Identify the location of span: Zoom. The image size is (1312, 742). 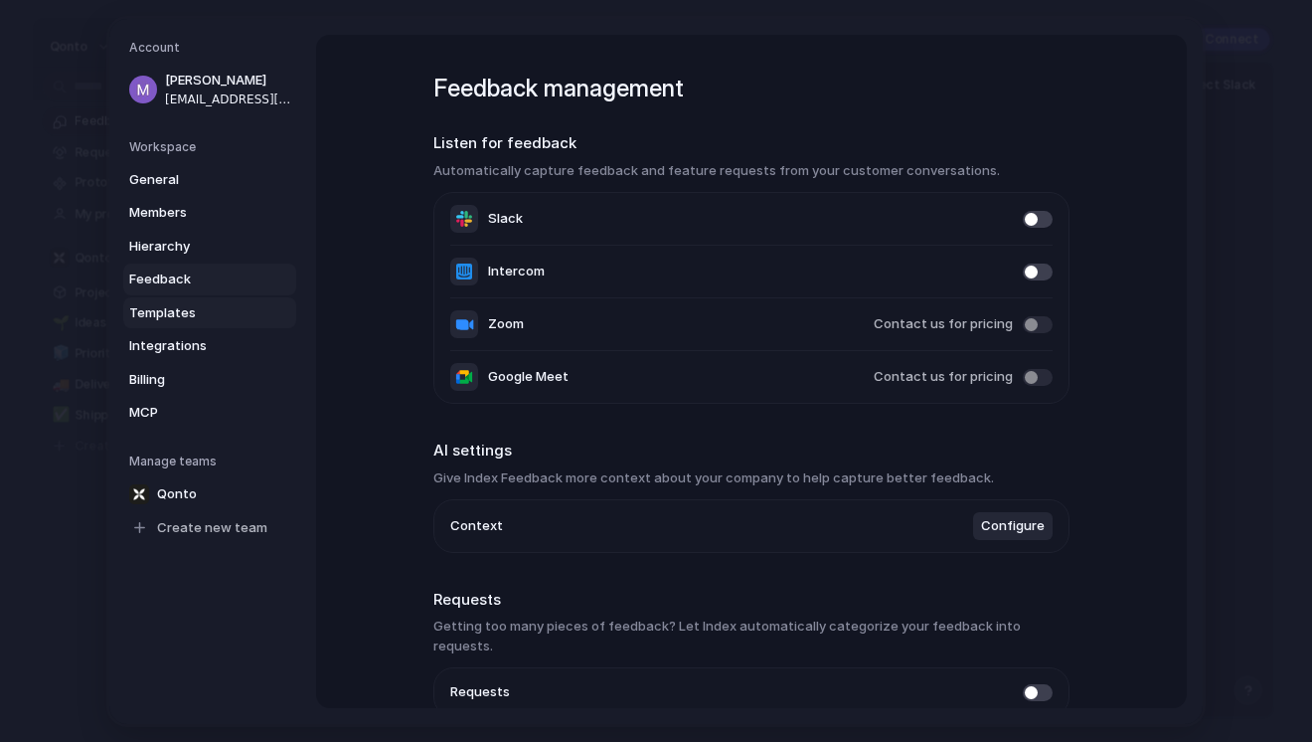
(506, 324).